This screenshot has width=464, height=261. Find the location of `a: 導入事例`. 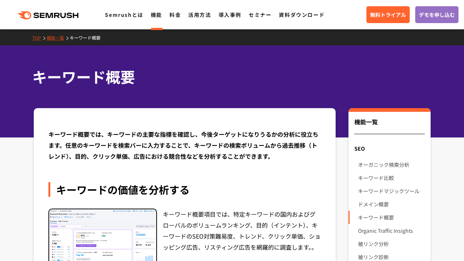

a: 導入事例 is located at coordinates (230, 15).